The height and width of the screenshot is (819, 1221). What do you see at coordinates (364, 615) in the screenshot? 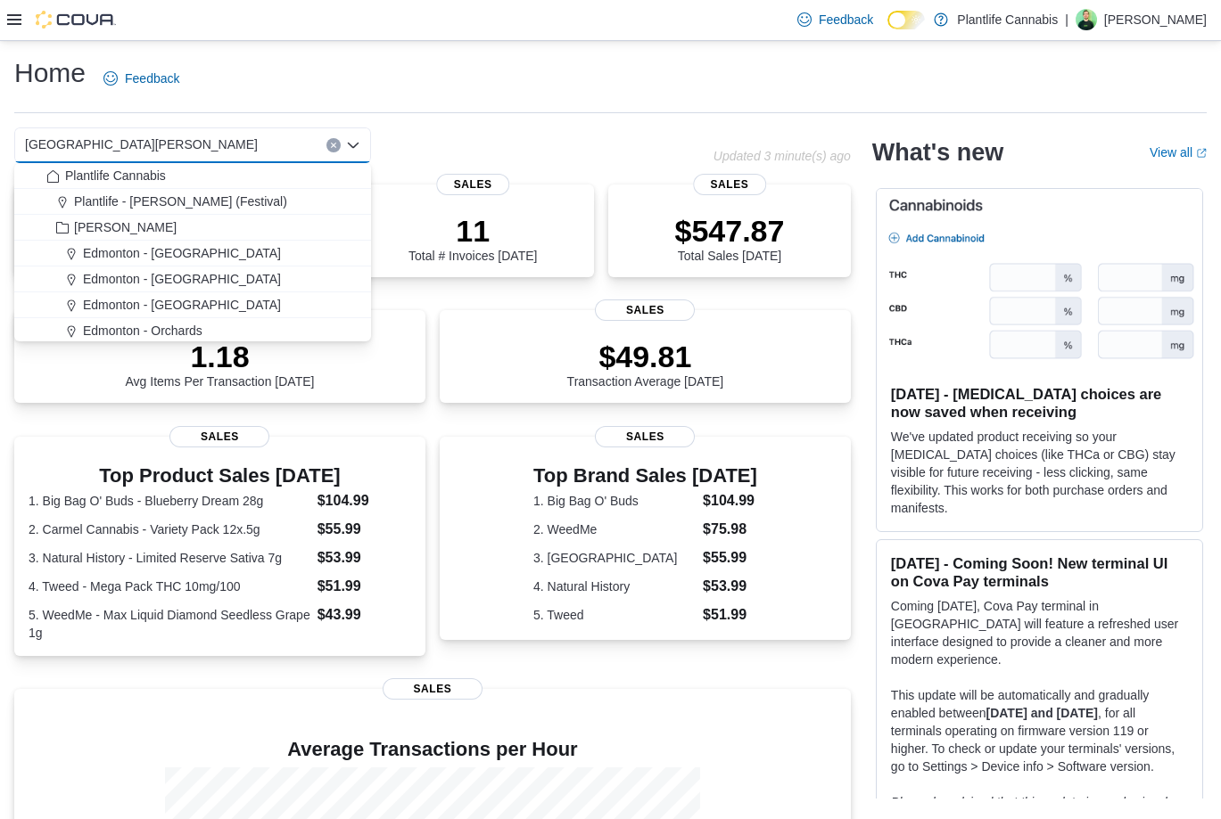
I see `dd: $43.99` at bounding box center [364, 615].